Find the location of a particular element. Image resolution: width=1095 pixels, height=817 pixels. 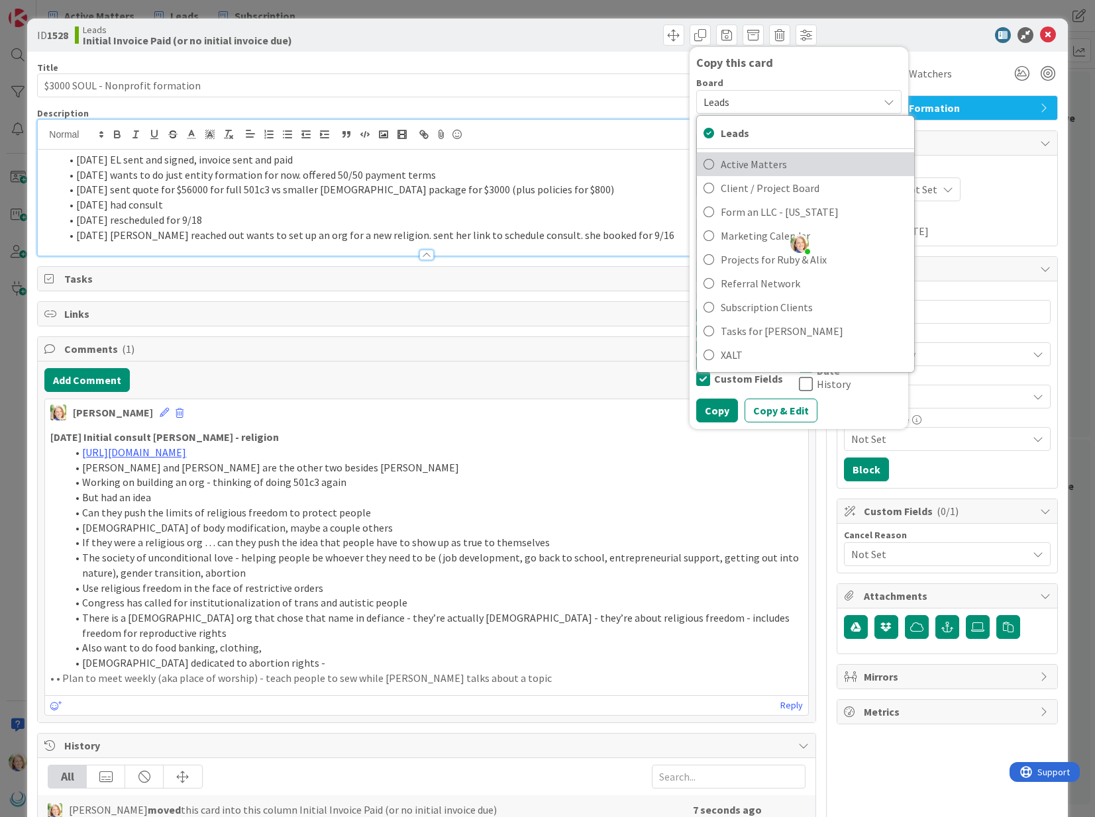

b: 1528 is located at coordinates (58, 35).